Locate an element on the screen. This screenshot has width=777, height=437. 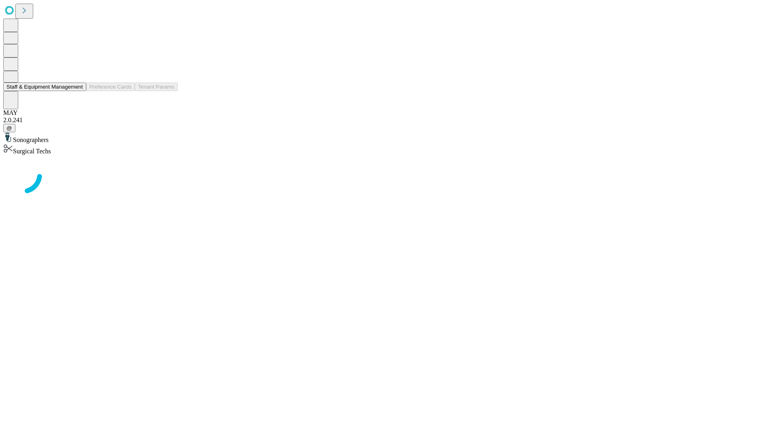
div: MAY is located at coordinates (389, 113).